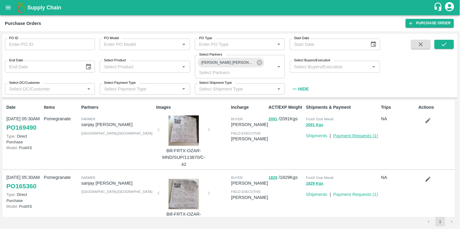 Image resolution: width=460 pixels, height=229 pixels. I want to click on nav: pagination navigation, so click(440, 221).